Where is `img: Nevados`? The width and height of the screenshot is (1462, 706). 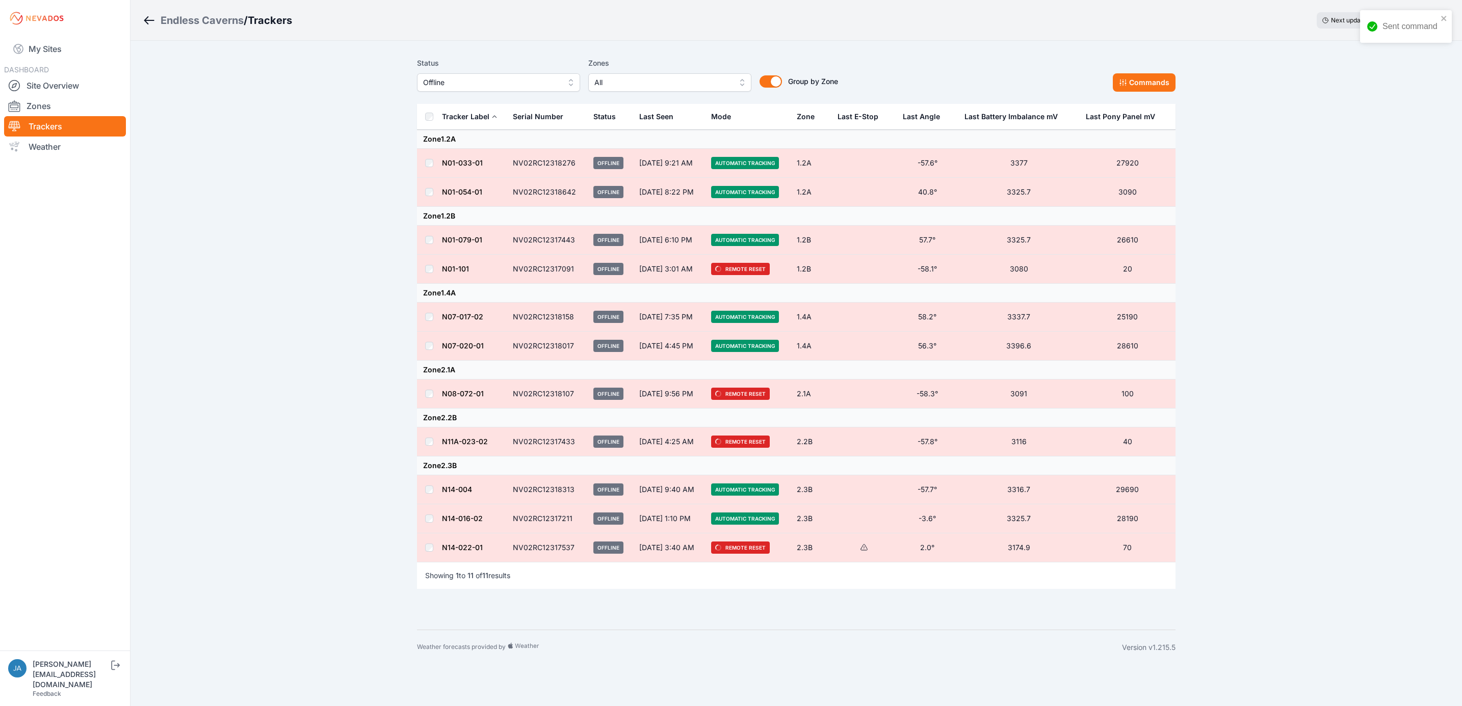 img: Nevados is located at coordinates (37, 18).